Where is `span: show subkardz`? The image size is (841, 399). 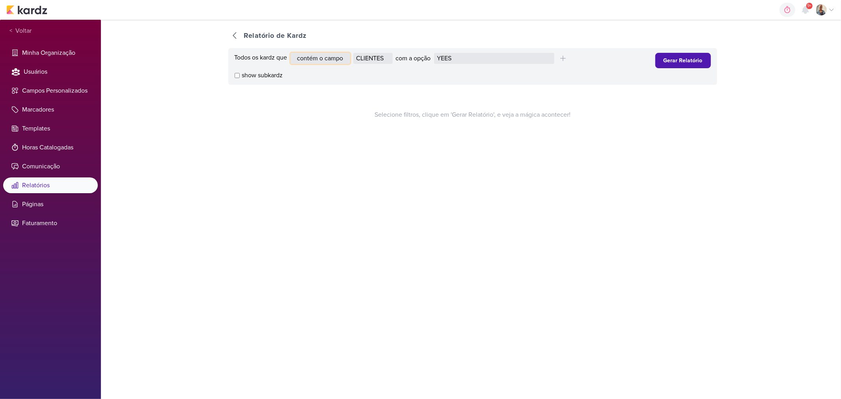
span: show subkardz is located at coordinates (263, 75).